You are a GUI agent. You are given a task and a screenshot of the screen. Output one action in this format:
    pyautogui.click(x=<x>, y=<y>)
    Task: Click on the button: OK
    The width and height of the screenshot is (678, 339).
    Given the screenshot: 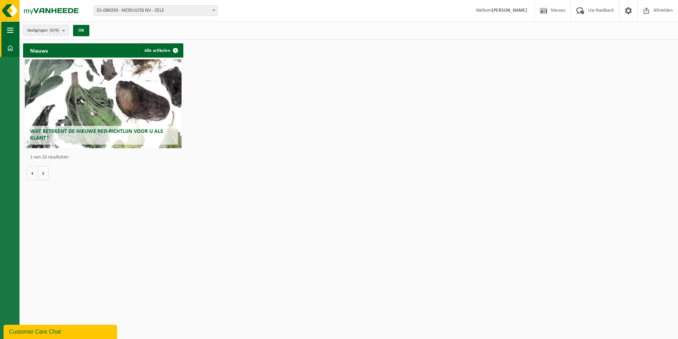 What is the action you would take?
    pyautogui.click(x=81, y=31)
    